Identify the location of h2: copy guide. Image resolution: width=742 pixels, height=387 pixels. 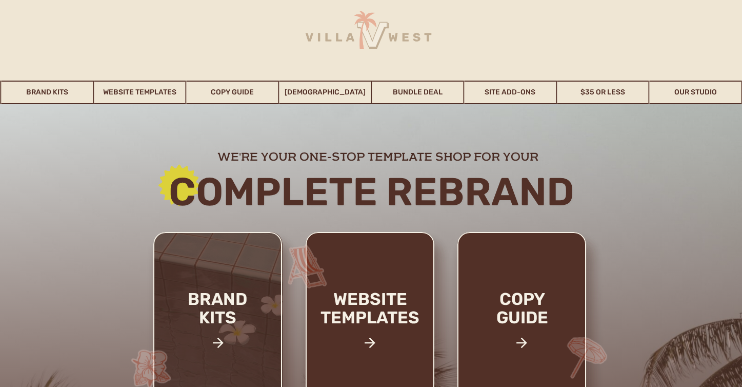
(522, 325).